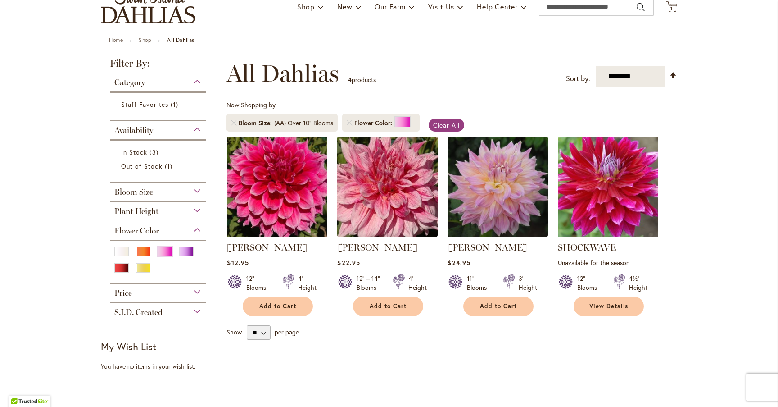 This screenshot has width=778, height=407. What do you see at coordinates (608, 234) in the screenshot?
I see `a: Shockwave` at bounding box center [608, 234].